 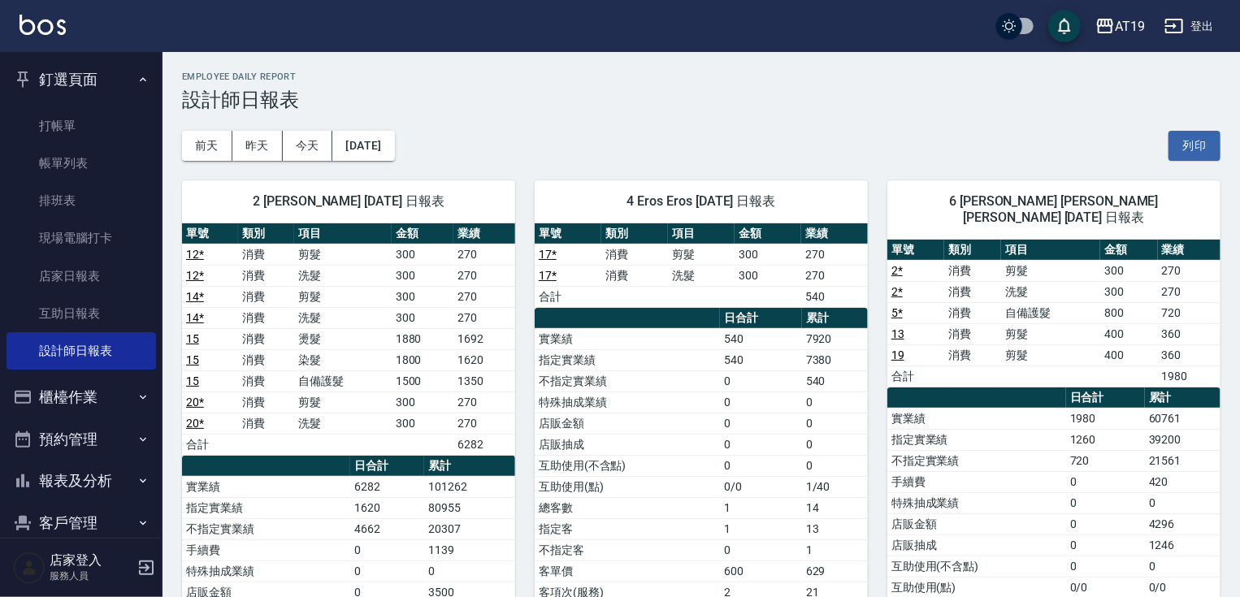 What do you see at coordinates (627, 571) in the screenshot?
I see `td: 客單價` at bounding box center [627, 571].